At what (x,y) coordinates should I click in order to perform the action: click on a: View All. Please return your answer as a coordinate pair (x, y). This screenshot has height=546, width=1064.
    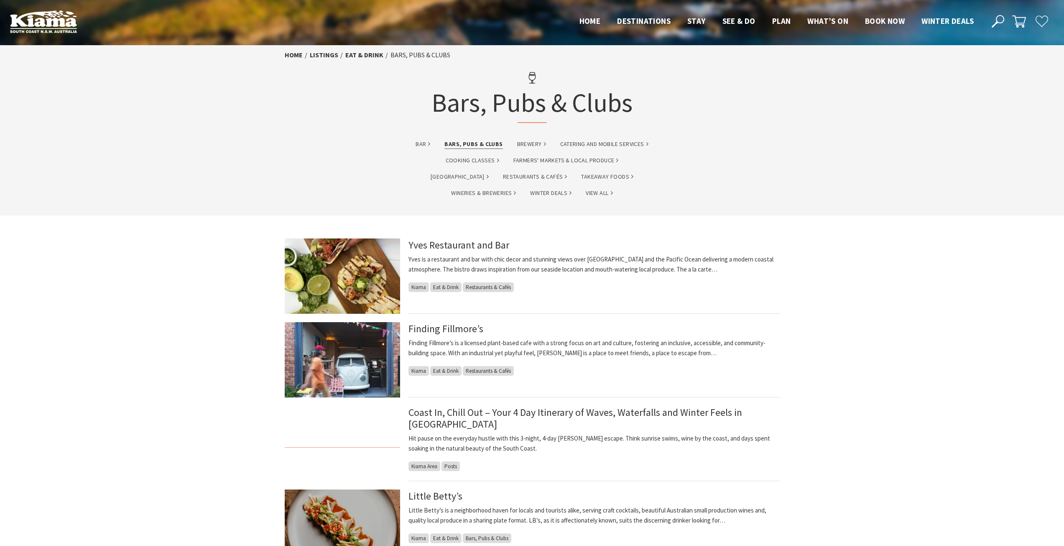
    Looking at the image, I should click on (599, 193).